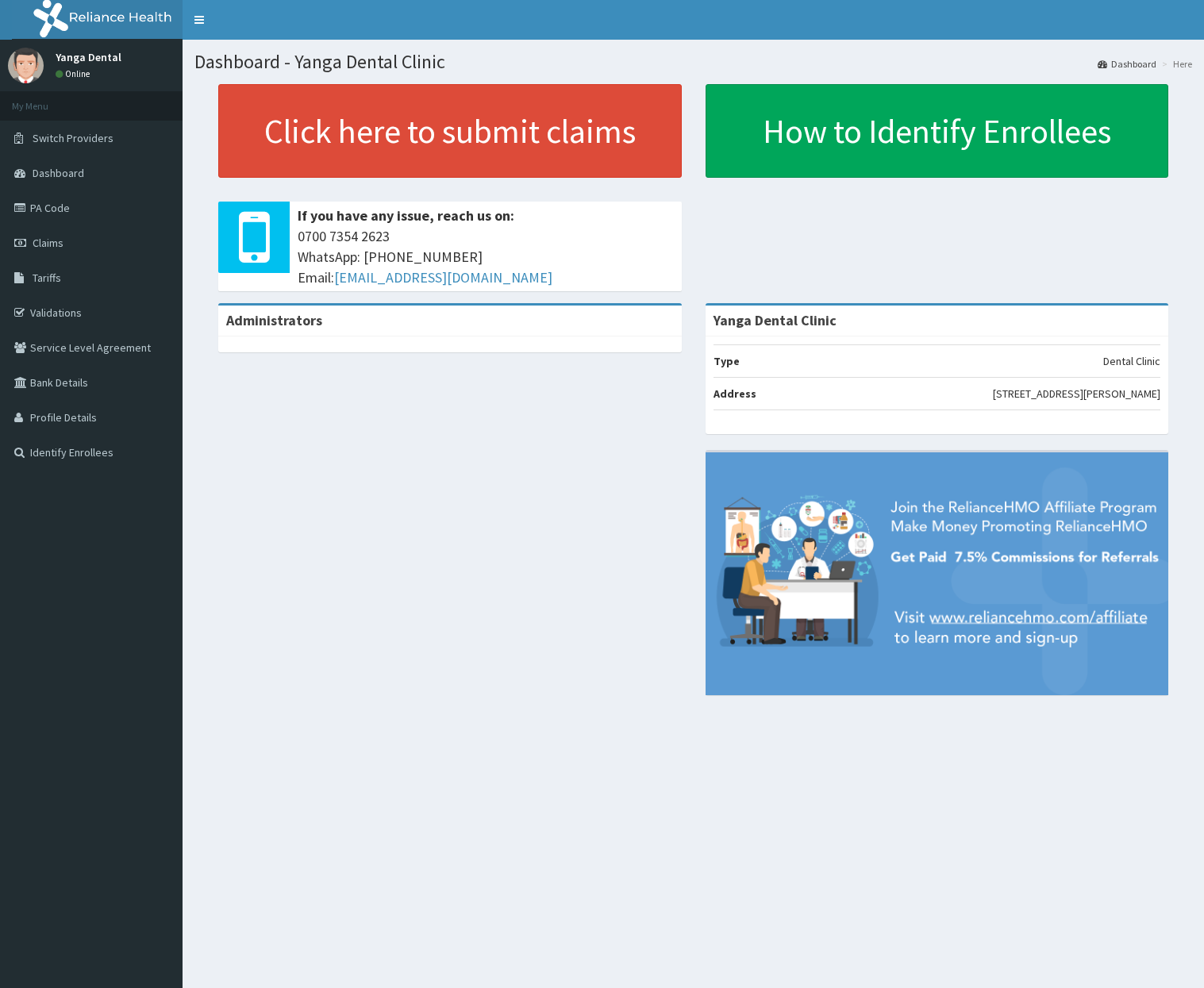 This screenshot has width=1204, height=988. Describe the element at coordinates (937, 573) in the screenshot. I see `img: provider-team-banner.png` at that location.